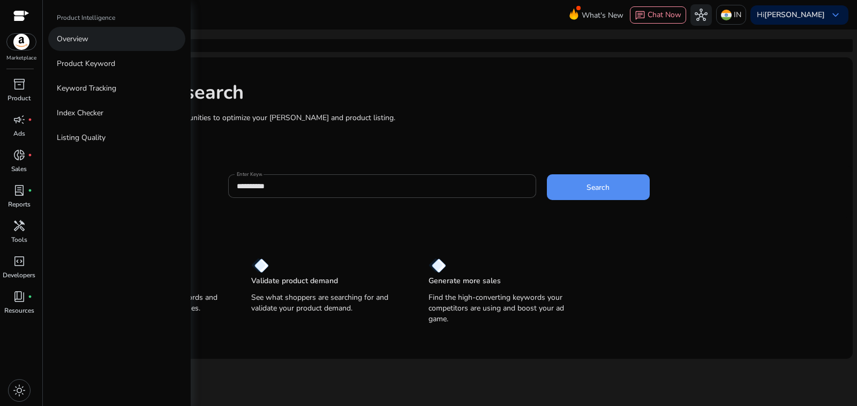  I want to click on button: hub, so click(701, 15).